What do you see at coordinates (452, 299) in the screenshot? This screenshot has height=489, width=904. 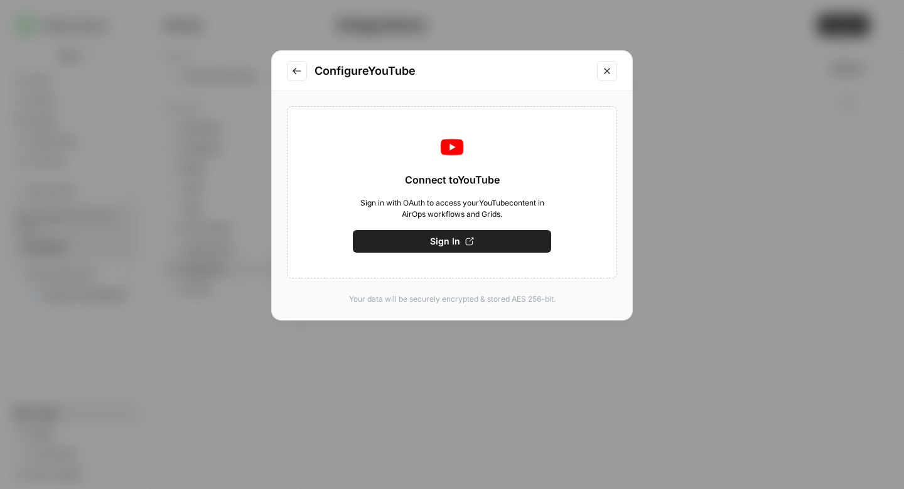 I see `p: Your data will be securely encrypted & stored AES 256-bit.` at bounding box center [452, 299].